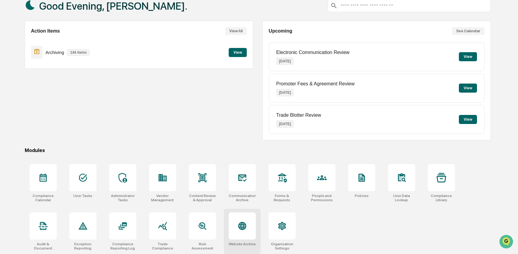 The width and height of the screenshot is (518, 254). I want to click on div: Forms & Requests, so click(282, 198).